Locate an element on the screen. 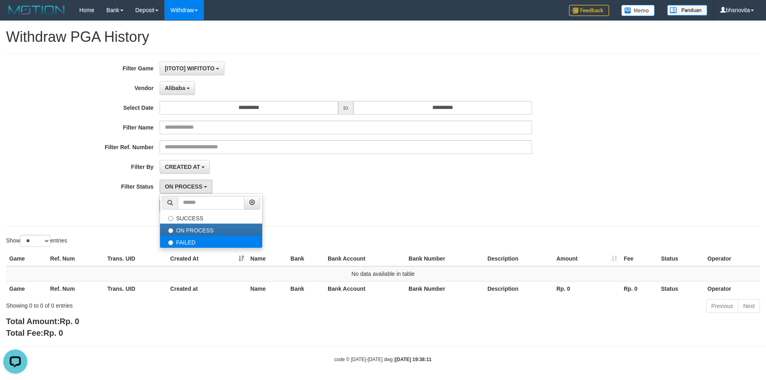  input: SUCCESS is located at coordinates (171, 218).